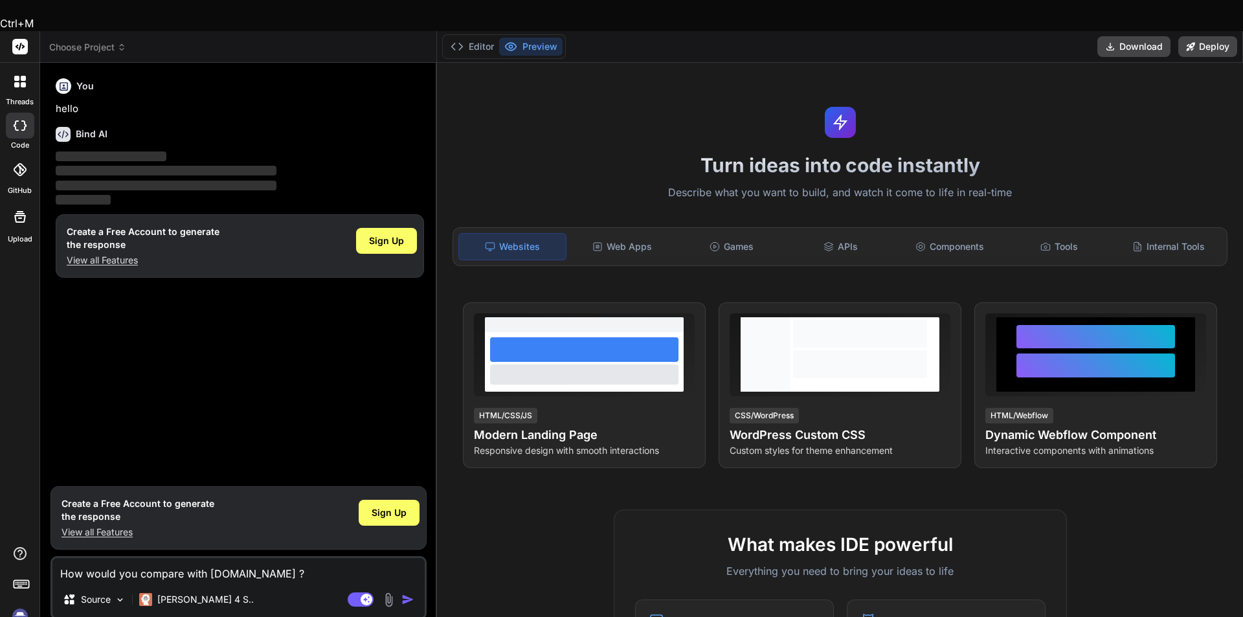  Describe the element at coordinates (146, 599) in the screenshot. I see `img: Claude 4 Sonnet` at that location.